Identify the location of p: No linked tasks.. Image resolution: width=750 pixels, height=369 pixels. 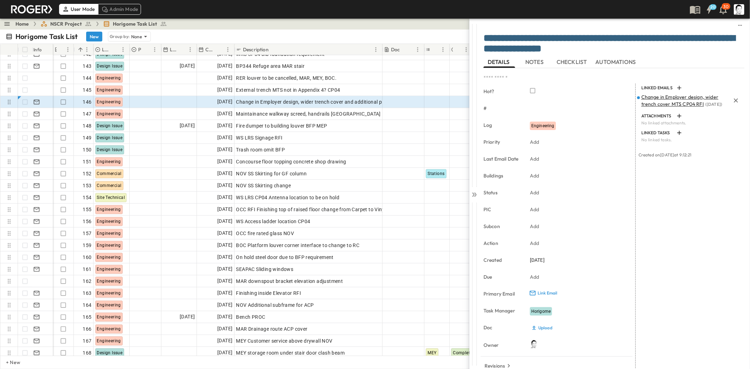
(691, 140).